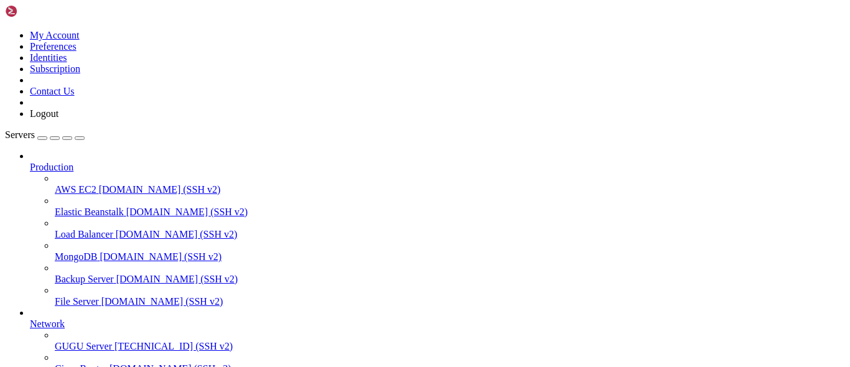  Describe the element at coordinates (45, 134) in the screenshot. I see `a: Servers` at that location.